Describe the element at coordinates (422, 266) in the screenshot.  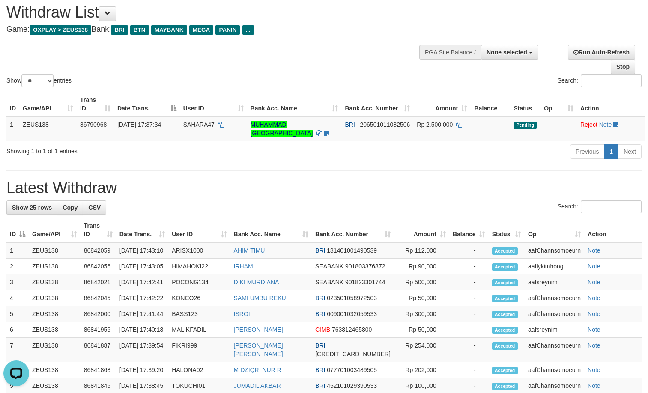
I see `td: Rp 90,000` at that location.